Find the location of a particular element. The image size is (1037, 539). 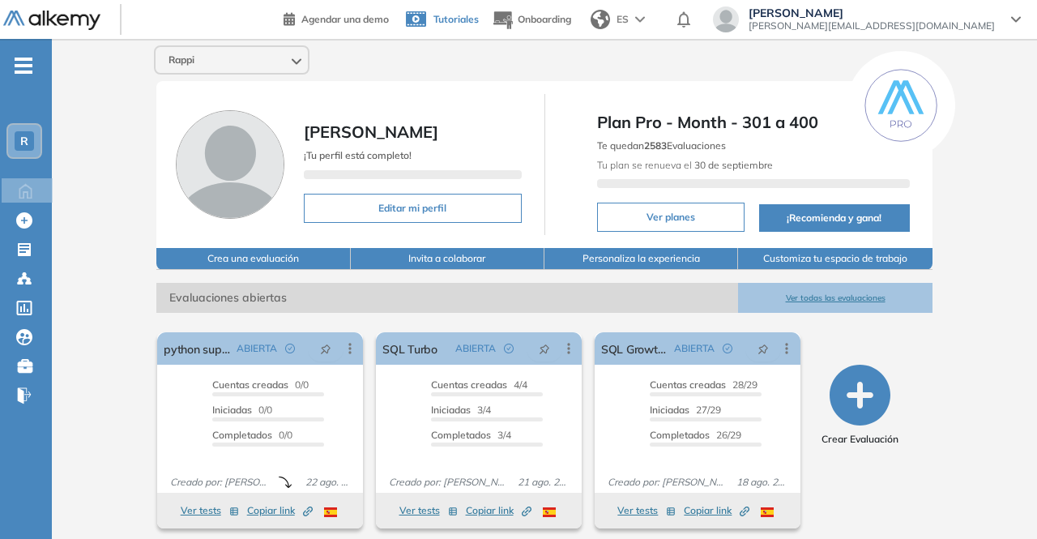

a: SQL Turbo is located at coordinates (410, 348).